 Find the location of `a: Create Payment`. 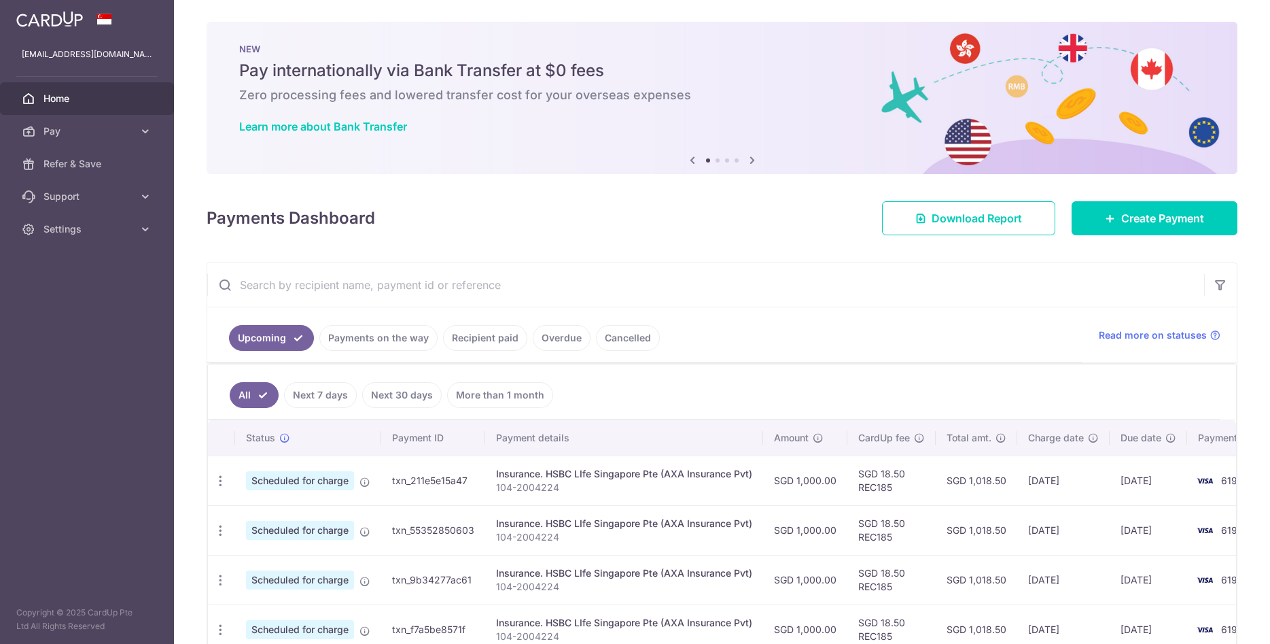

a: Create Payment is located at coordinates (1155, 218).